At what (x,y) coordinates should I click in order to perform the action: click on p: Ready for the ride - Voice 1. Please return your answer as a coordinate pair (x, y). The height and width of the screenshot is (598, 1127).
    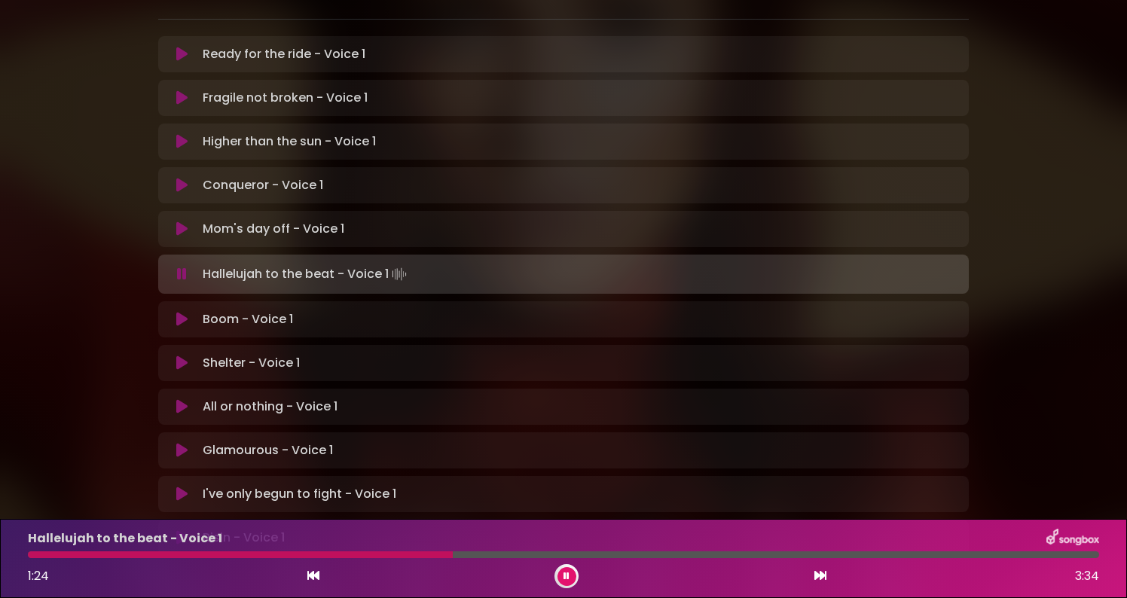
    Looking at the image, I should click on (284, 54).